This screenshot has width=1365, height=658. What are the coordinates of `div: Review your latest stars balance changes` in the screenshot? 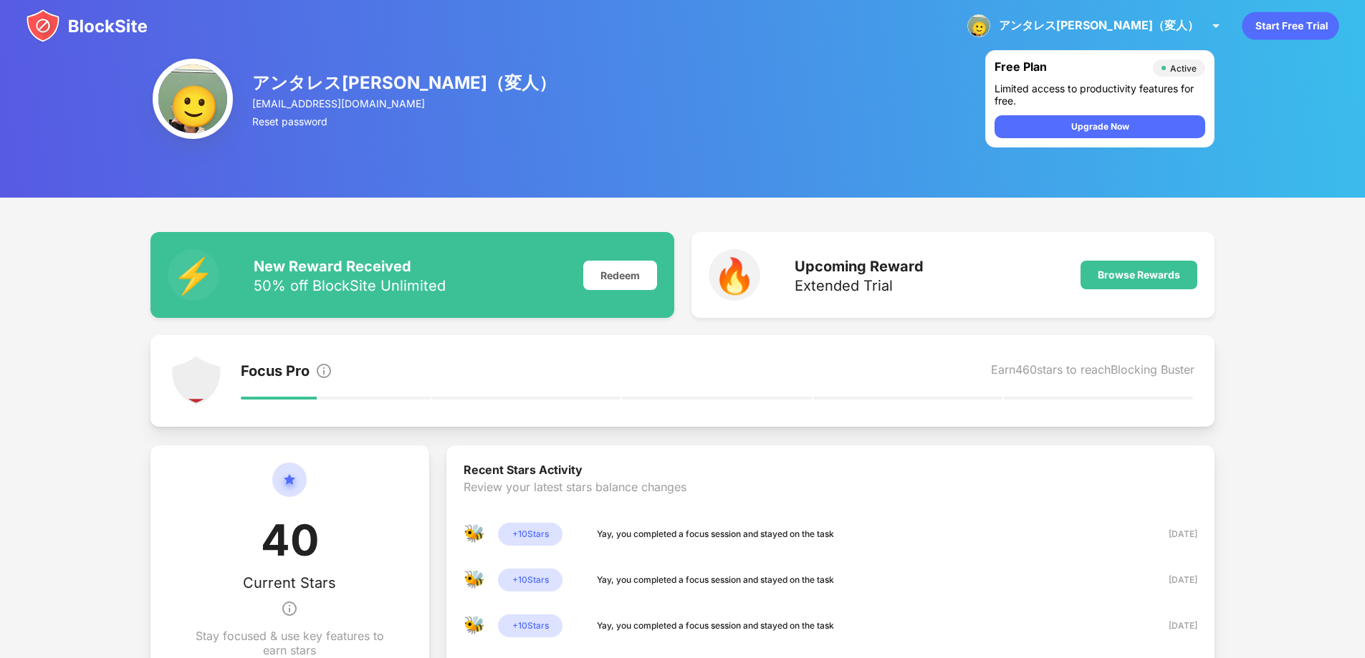 It's located at (830, 502).